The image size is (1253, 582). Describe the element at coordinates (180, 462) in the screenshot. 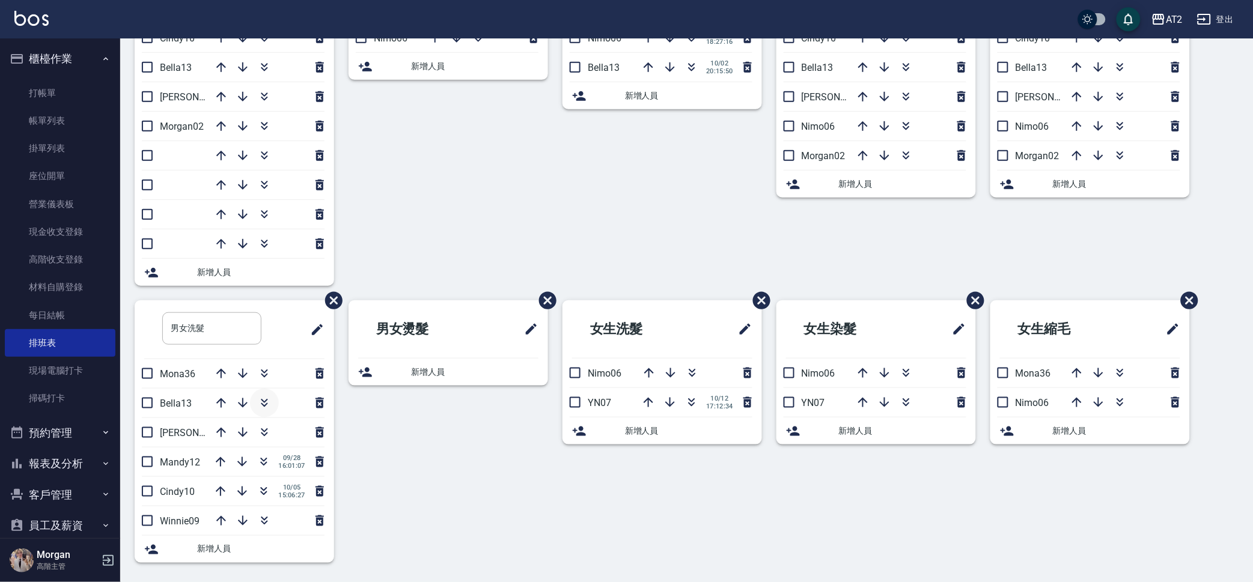

I see `span: Mandy12` at that location.